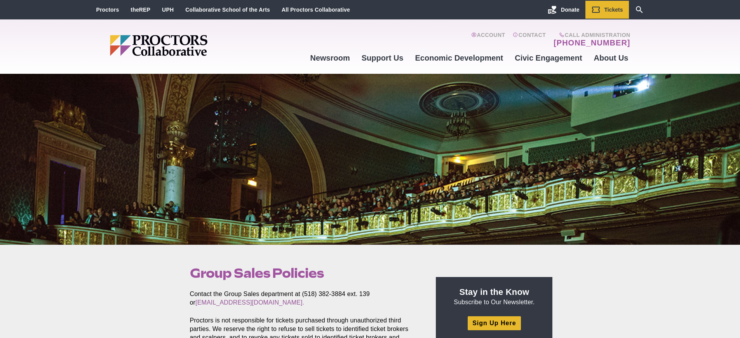 The width and height of the screenshot is (740, 338). Describe the element at coordinates (548, 58) in the screenshot. I see `a: Civic Engagement` at that location.